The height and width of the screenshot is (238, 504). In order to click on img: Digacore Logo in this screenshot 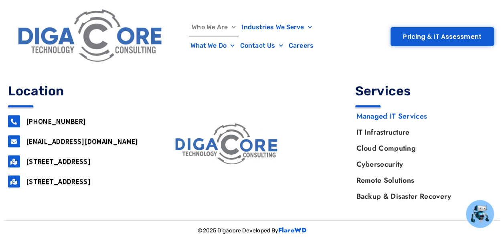, I will do `click(91, 36)`.